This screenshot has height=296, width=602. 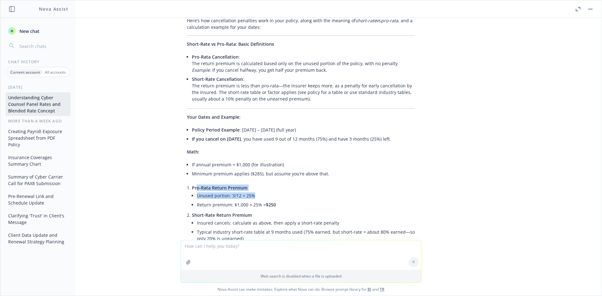 I want to click on span: Nova Assist can make mistakes. Explore what Nova can do: Browse prompt library for and, so click(x=301, y=290).